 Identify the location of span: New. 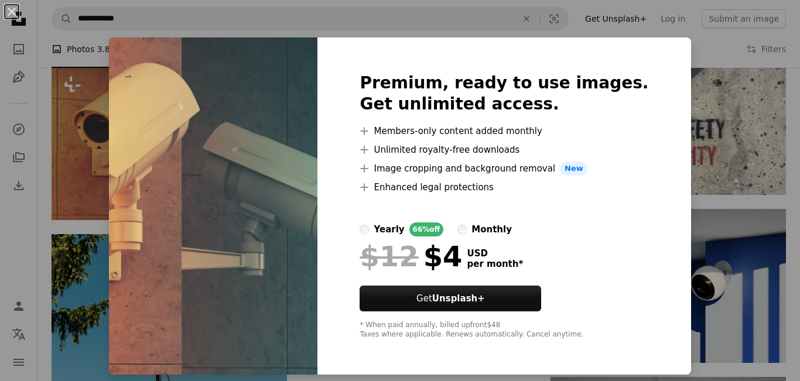
(574, 169).